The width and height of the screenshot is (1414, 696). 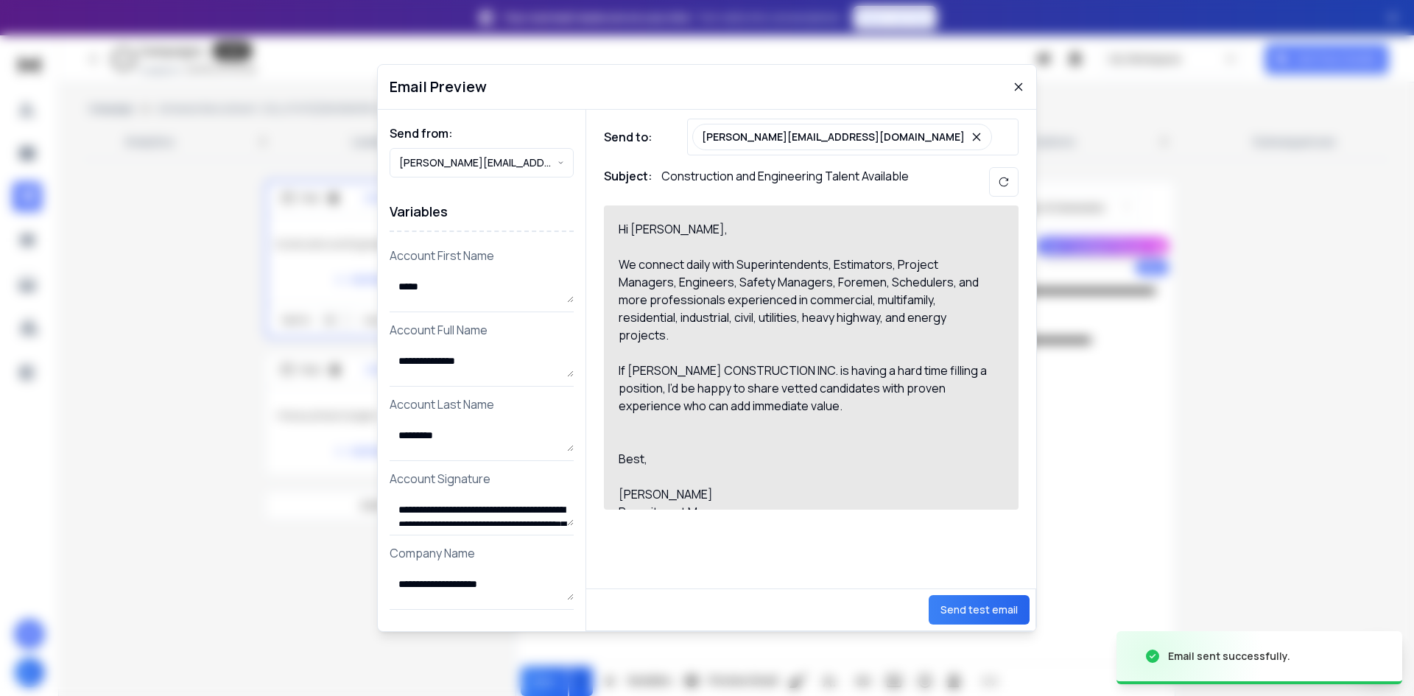 I want to click on h1: Variables, so click(x=482, y=212).